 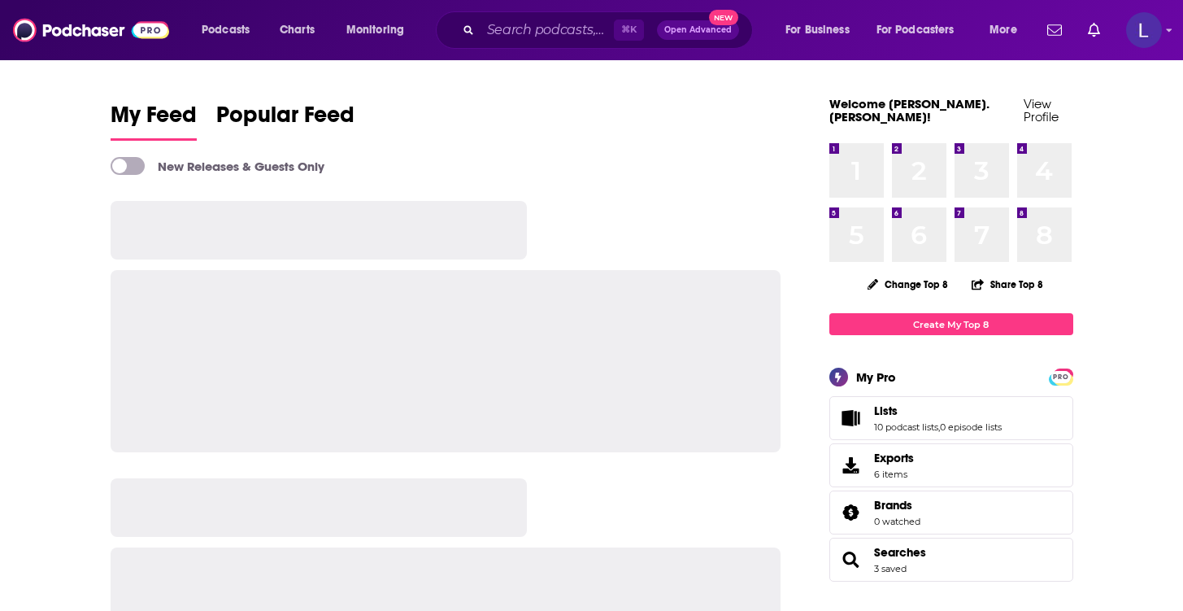 What do you see at coordinates (817, 30) in the screenshot?
I see `span: For Business` at bounding box center [817, 30].